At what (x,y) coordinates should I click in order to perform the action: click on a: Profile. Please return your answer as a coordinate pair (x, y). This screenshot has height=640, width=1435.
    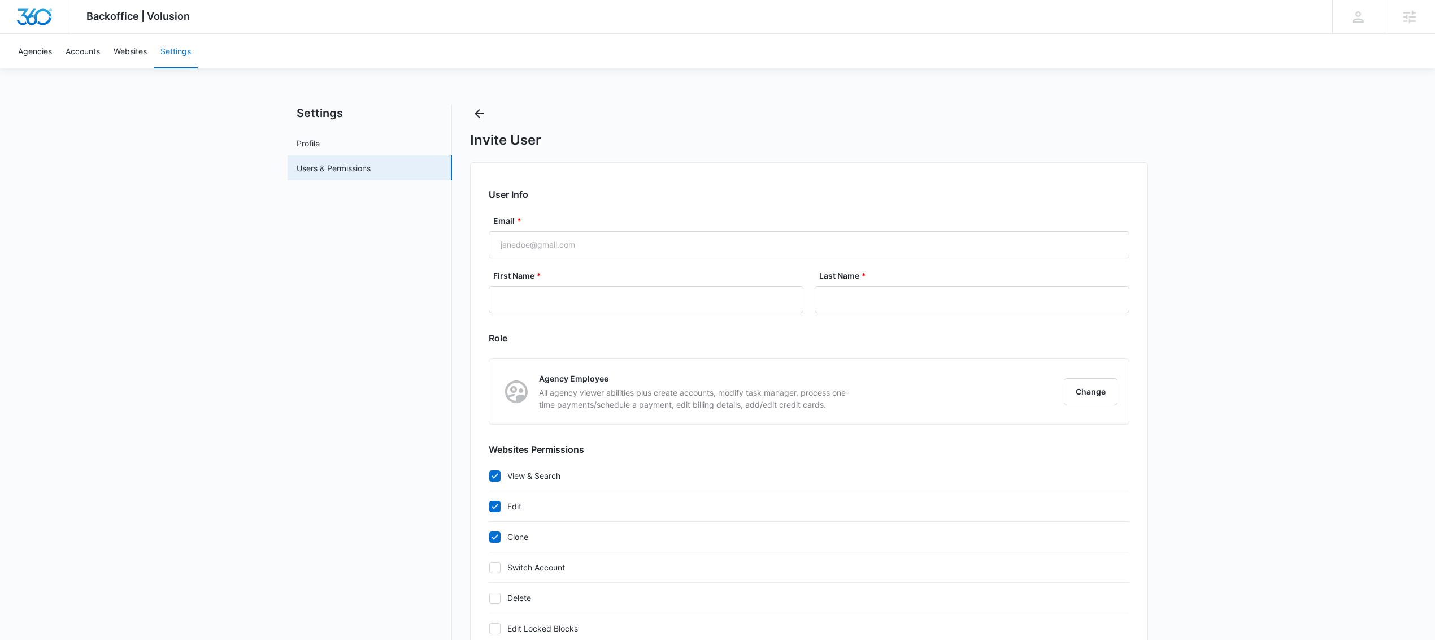
    Looking at the image, I should click on (308, 143).